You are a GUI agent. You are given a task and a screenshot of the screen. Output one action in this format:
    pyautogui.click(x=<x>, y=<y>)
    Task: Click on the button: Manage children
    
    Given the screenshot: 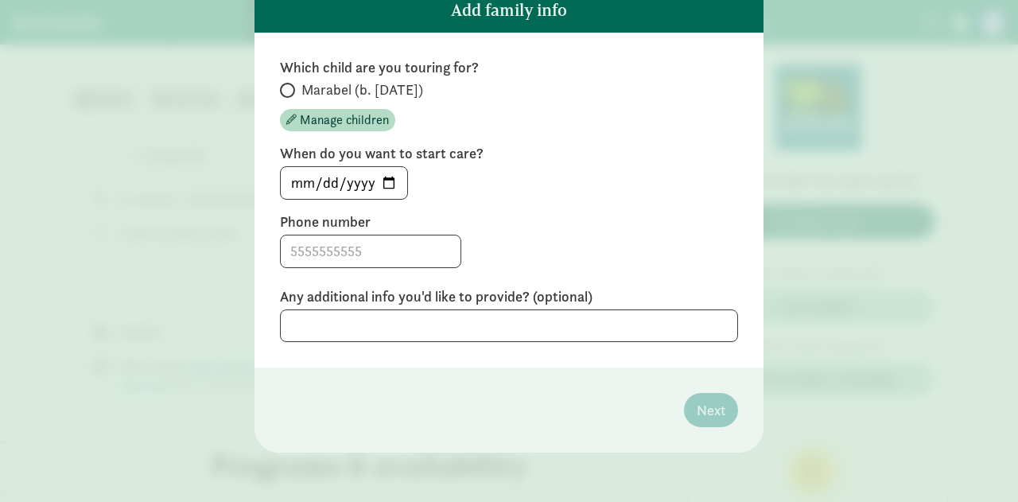 What is the action you would take?
    pyautogui.click(x=337, y=120)
    